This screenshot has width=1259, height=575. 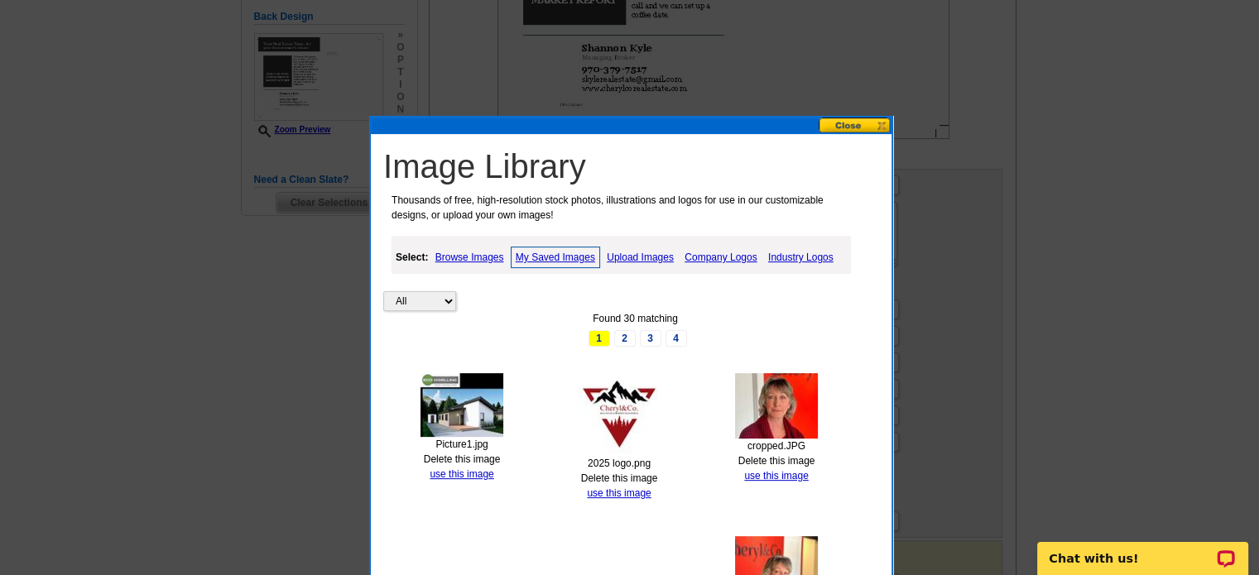 What do you see at coordinates (599, 339) in the screenshot?
I see `span: 1` at bounding box center [599, 339].